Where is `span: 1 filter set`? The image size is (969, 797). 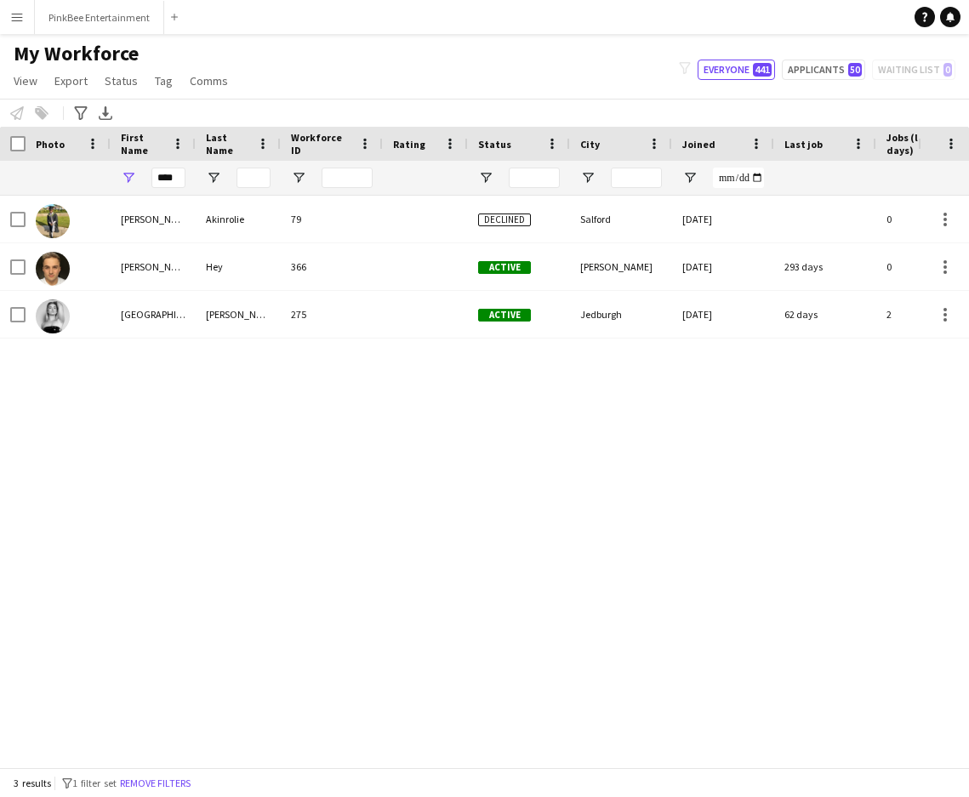
span: 1 filter set is located at coordinates (94, 783).